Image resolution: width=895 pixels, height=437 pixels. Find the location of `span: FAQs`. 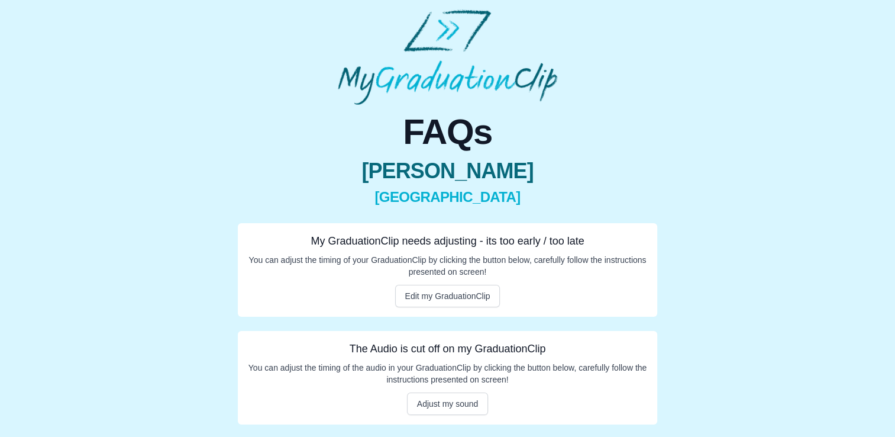

span: FAQs is located at coordinates (447, 132).